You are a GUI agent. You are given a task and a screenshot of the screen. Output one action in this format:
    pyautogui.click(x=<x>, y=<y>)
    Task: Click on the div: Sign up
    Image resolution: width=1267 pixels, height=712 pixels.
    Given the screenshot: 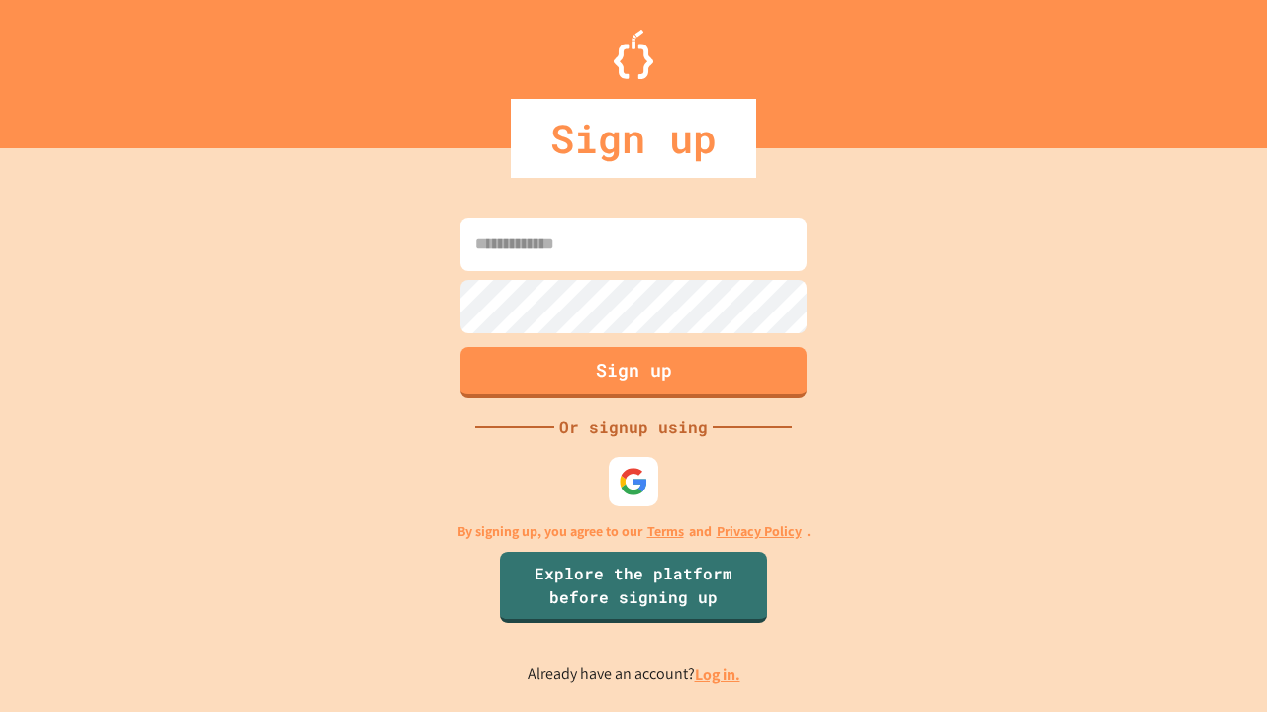 What is the action you would take?
    pyautogui.click(x=633, y=139)
    